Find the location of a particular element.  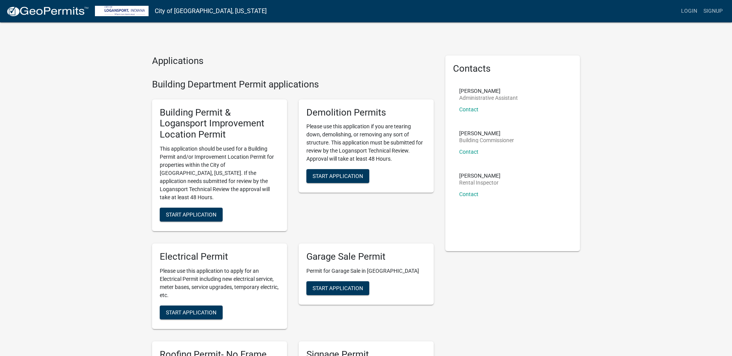

p: This application should be used for a Building Permit and/or Improvement Location Permit for prop... is located at coordinates (219, 173).